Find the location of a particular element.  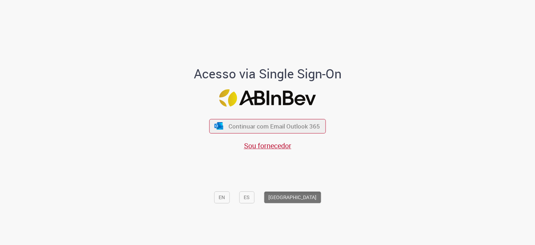

span: Sou fornecedor is located at coordinates (268, 145).